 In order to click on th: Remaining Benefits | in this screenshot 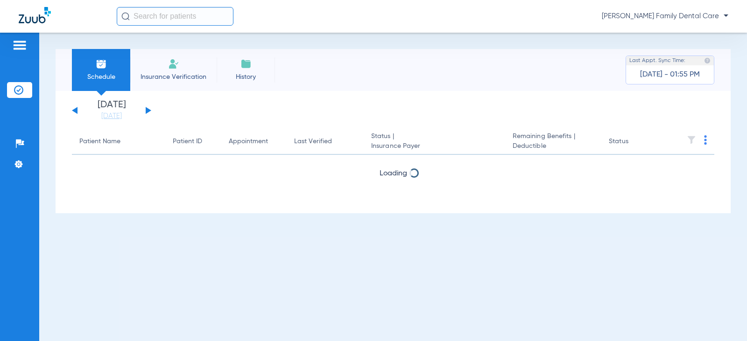, I will do `click(553, 142)`.